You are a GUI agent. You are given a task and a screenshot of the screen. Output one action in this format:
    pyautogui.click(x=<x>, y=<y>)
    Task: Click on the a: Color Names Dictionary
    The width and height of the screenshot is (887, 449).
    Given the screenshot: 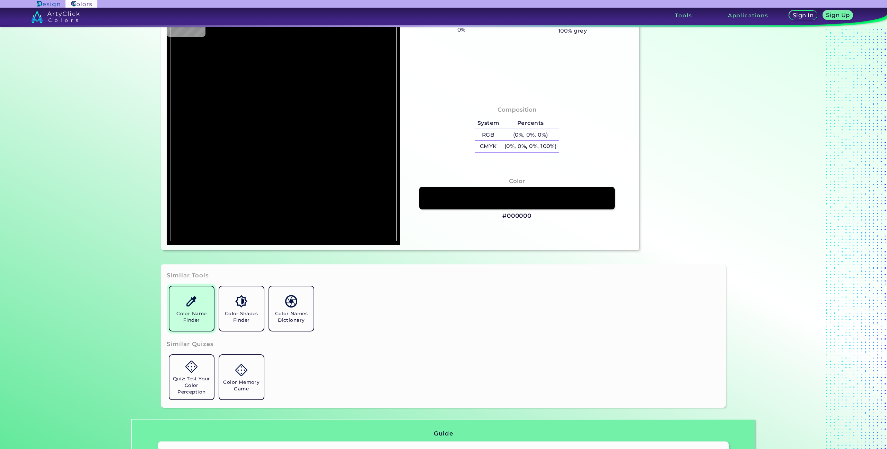 What is the action you would take?
    pyautogui.click(x=292, y=309)
    